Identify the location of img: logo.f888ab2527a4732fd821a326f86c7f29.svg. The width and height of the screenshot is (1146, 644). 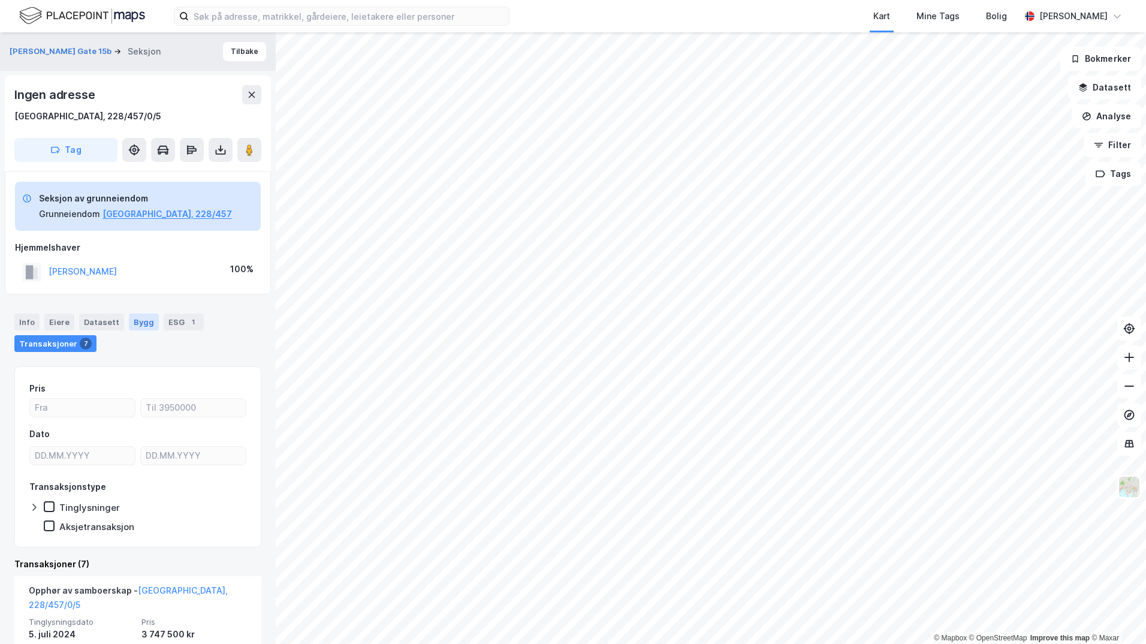
(82, 16).